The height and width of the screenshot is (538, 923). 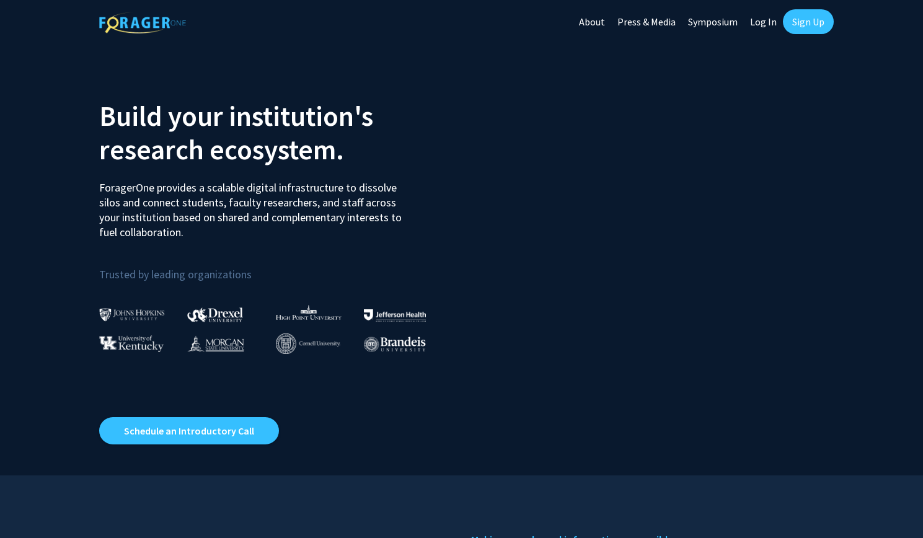 What do you see at coordinates (309, 312) in the screenshot?
I see `img: High Point University` at bounding box center [309, 312].